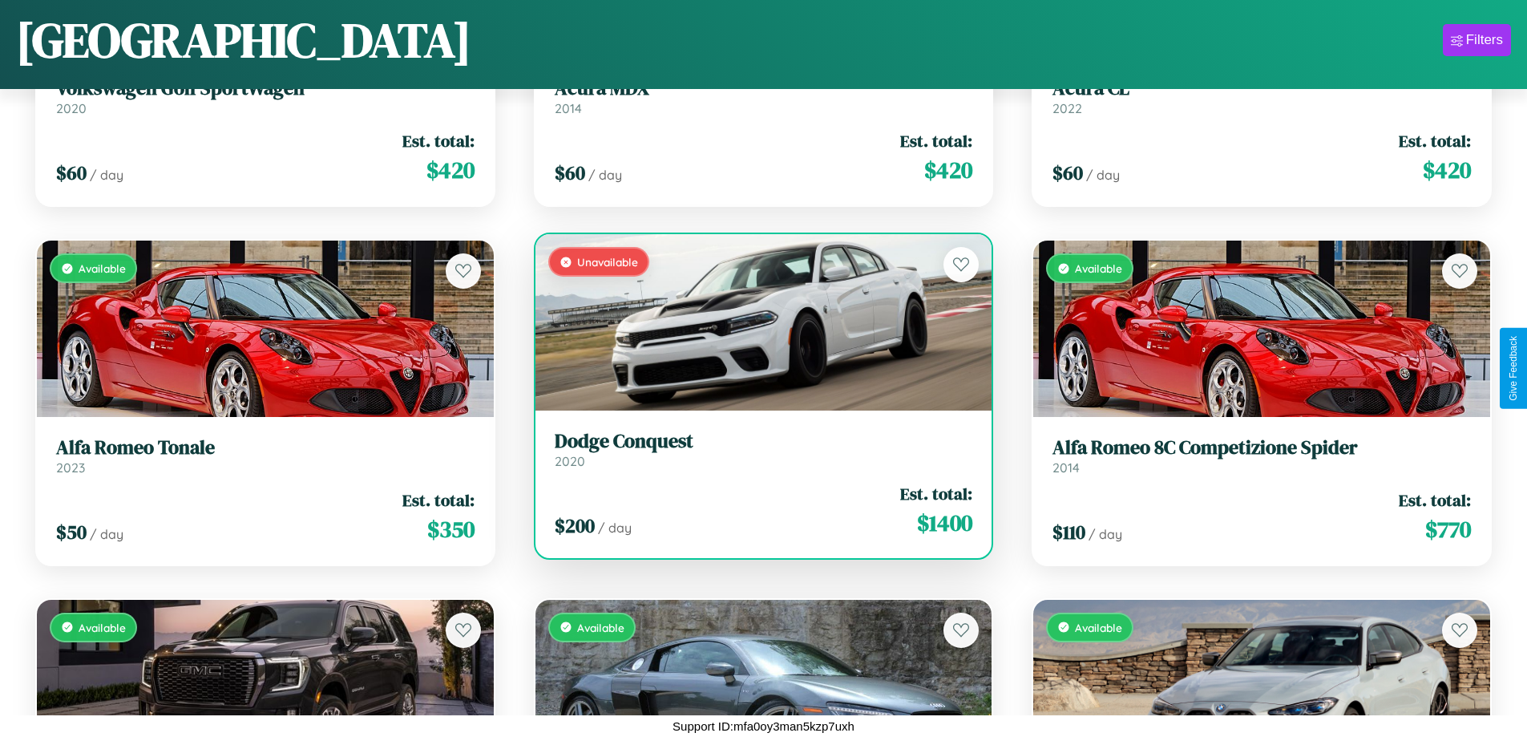  Describe the element at coordinates (763, 726) in the screenshot. I see `p: Support ID: mfa0oy3man5kzp7uxh` at that location.